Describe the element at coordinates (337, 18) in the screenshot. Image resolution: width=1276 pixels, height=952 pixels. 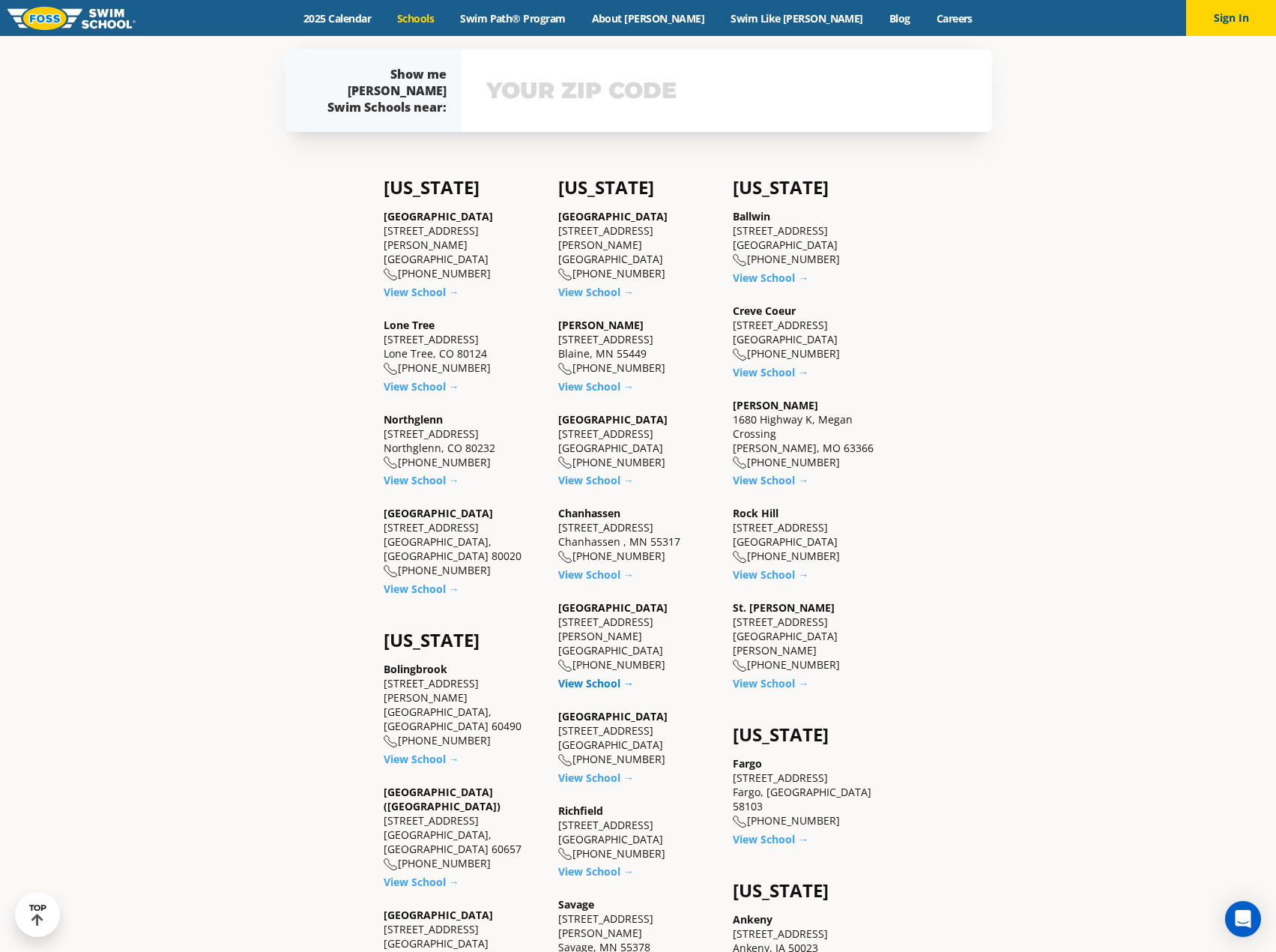
I see `a: 2025 Calendar` at that location.